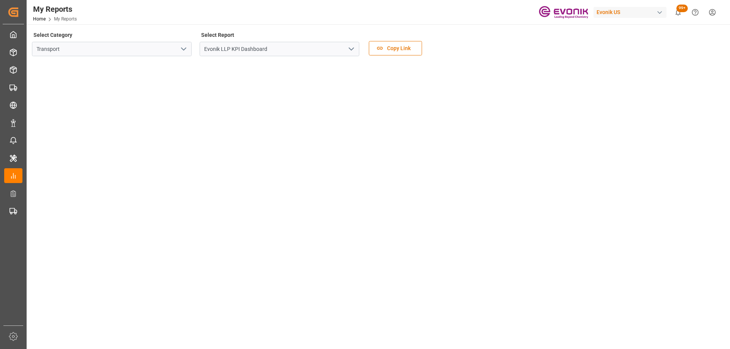 This screenshot has width=730, height=349. I want to click on a: Home, so click(39, 19).